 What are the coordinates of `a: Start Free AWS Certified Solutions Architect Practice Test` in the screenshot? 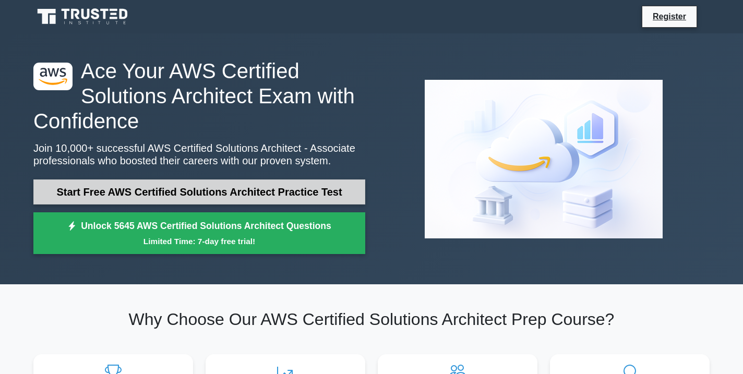 It's located at (199, 192).